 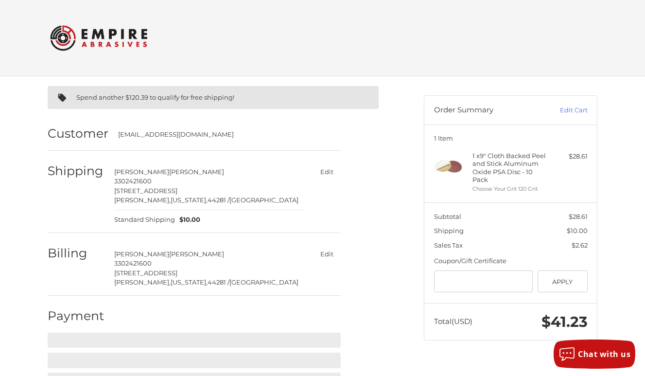 I want to click on span: Chat with us, so click(x=605, y=354).